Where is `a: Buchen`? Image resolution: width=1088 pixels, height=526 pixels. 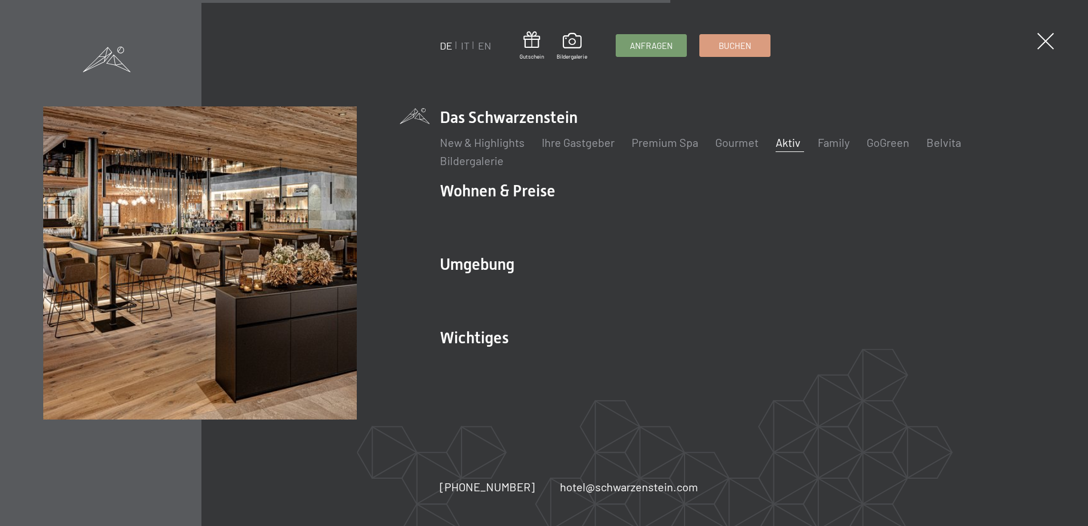 a: Buchen is located at coordinates (735, 46).